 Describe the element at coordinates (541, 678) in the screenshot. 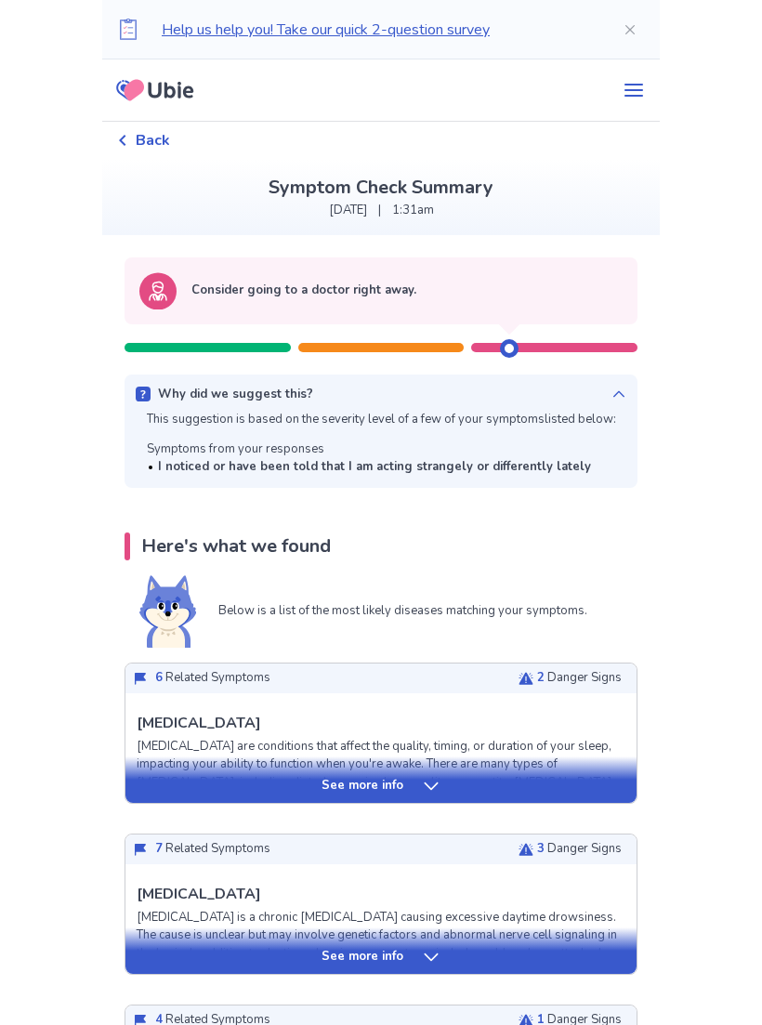

I see `span: 2` at that location.